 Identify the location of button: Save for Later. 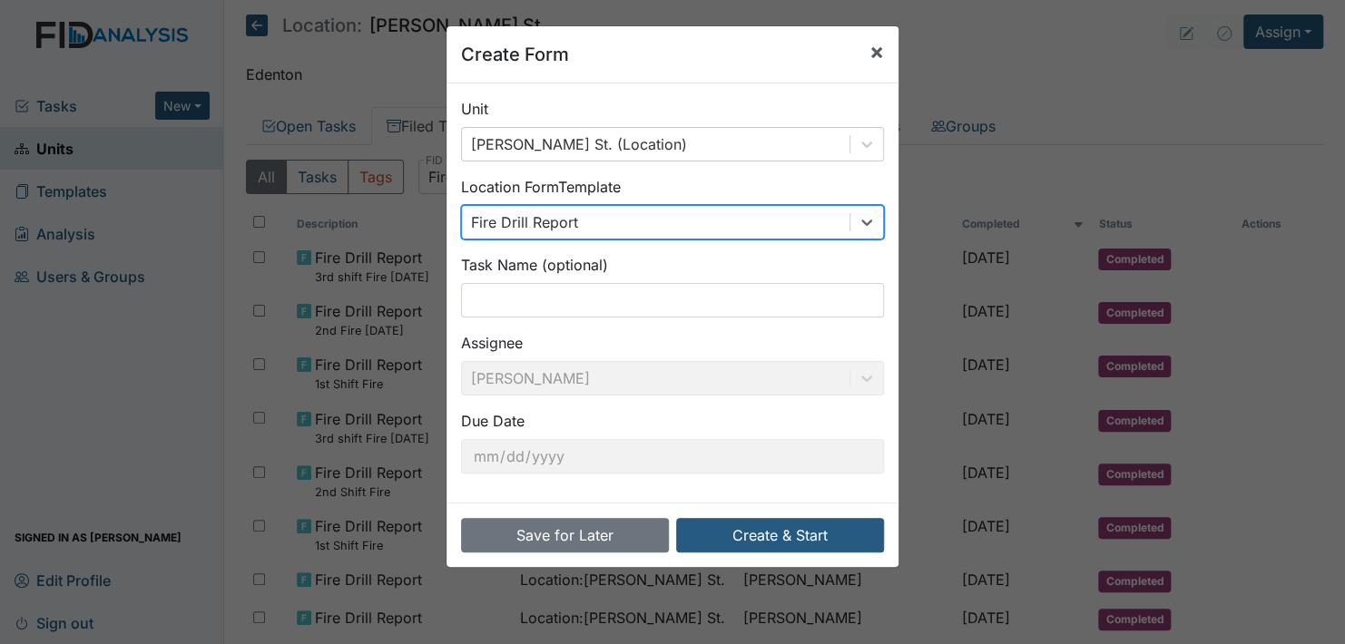
(564, 535).